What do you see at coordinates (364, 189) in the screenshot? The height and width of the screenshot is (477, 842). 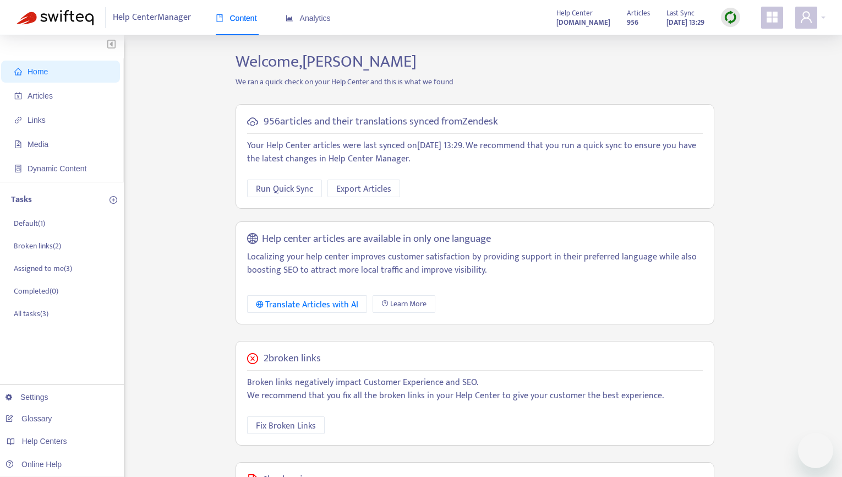 I see `span: Export Articles` at bounding box center [364, 189].